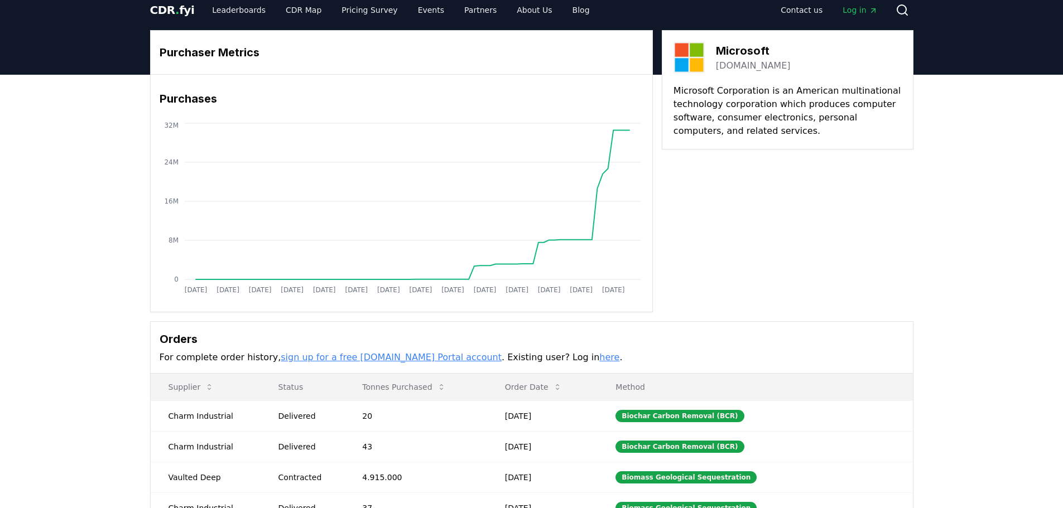 The image size is (1063, 508). I want to click on p: For complete order history, . Existing user? Log in ., so click(532, 358).